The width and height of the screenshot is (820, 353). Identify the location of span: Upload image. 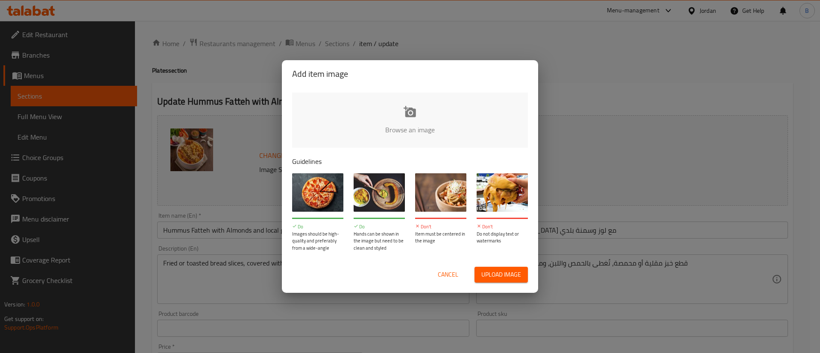
(501, 275).